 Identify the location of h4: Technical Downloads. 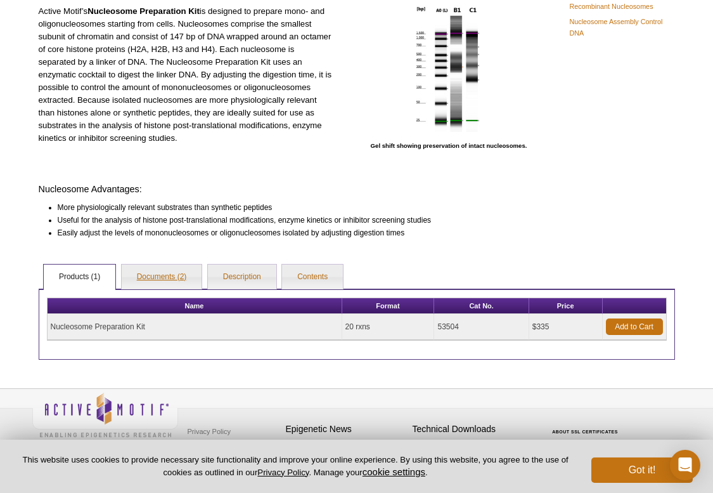
(473, 429).